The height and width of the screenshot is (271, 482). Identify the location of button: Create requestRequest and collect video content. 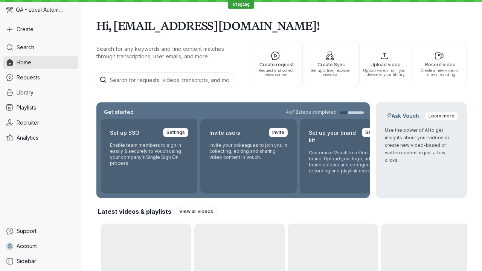
(276, 64).